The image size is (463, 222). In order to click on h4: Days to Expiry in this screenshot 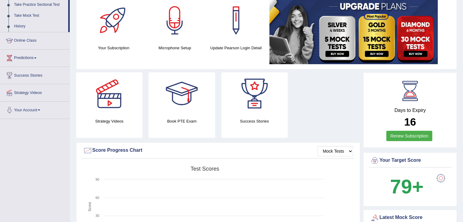, I will do `click(410, 110)`.